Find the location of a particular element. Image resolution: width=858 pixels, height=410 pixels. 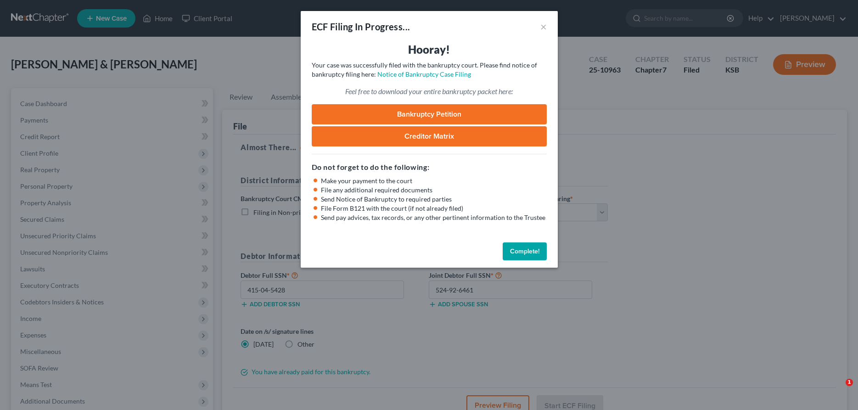

li: Send Notice of Bankruptcy to required parties is located at coordinates (434, 199).